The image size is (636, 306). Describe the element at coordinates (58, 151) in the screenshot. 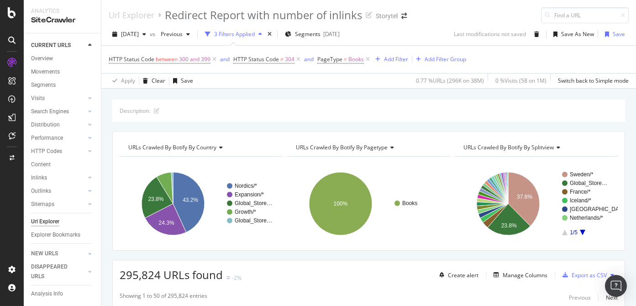

I see `a: HTTP Codes` at that location.